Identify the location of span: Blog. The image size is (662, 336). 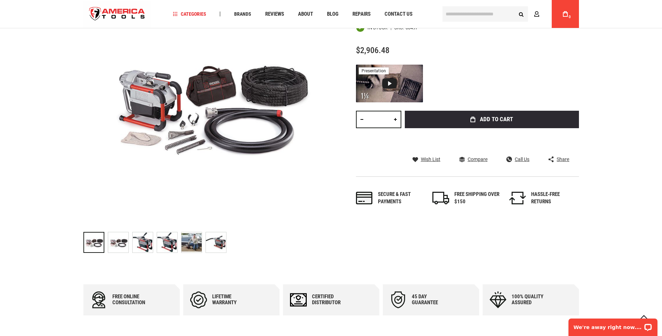
(333, 14).